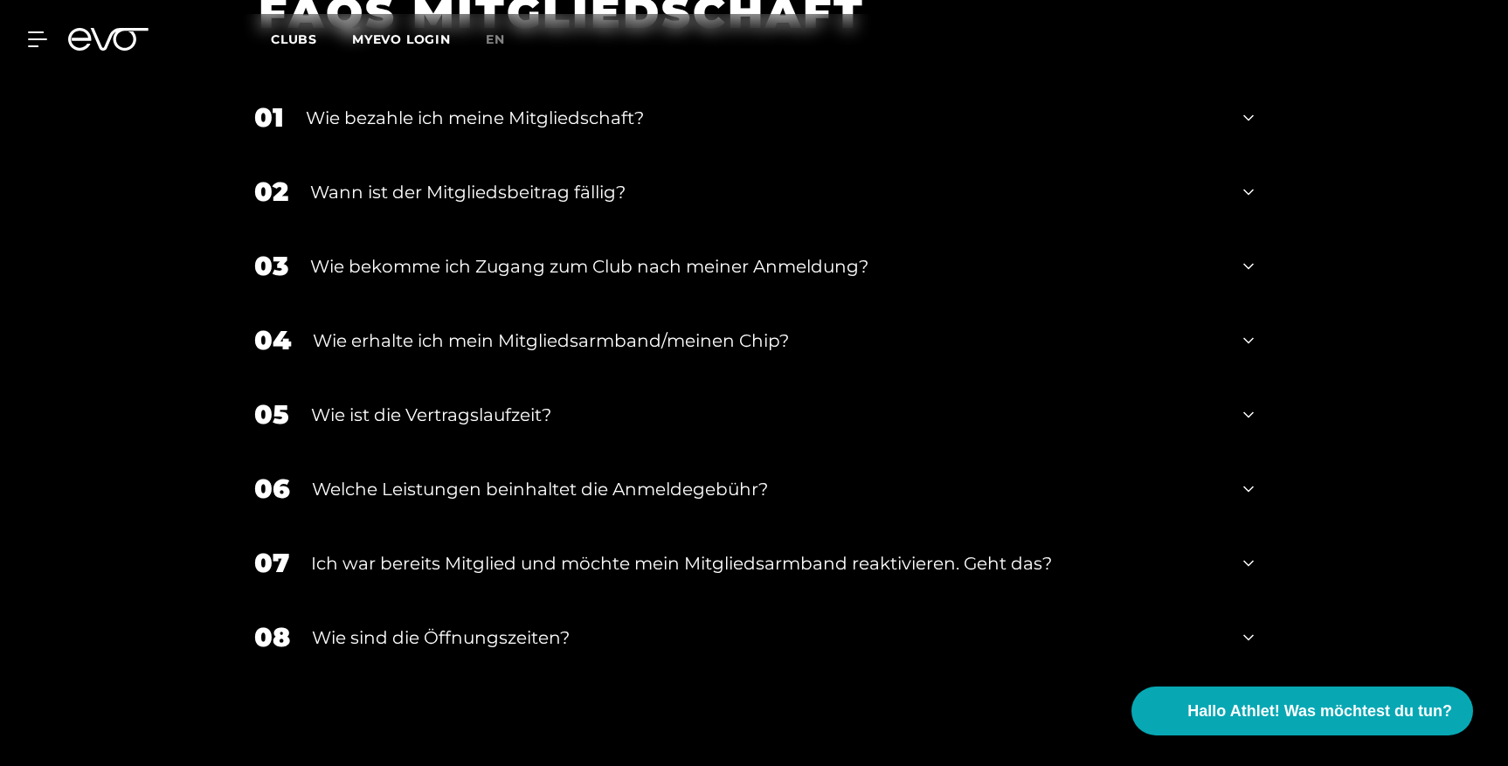  Describe the element at coordinates (271, 266) in the screenshot. I see `div: 03` at that location.